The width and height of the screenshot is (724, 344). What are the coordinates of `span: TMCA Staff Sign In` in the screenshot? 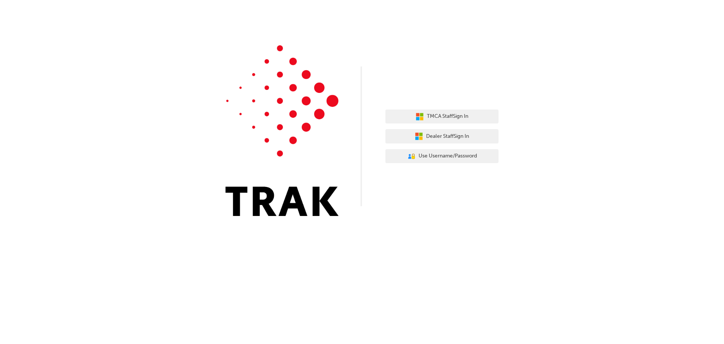 It's located at (448, 116).